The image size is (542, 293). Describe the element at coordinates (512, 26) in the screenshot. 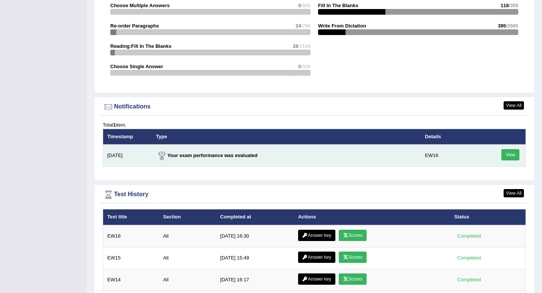

I see `span: /2885` at that location.